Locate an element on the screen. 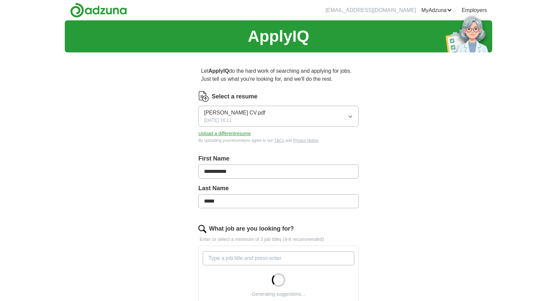  img: Adzuna logo is located at coordinates (98, 10).